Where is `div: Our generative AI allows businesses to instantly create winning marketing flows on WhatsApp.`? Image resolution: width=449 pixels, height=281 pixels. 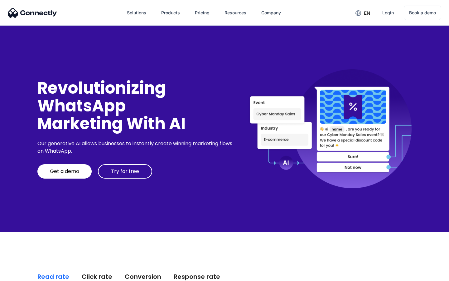
div: Our generative AI allows businesses to instantly create winning marketing flows on WhatsApp. is located at coordinates (136, 147).